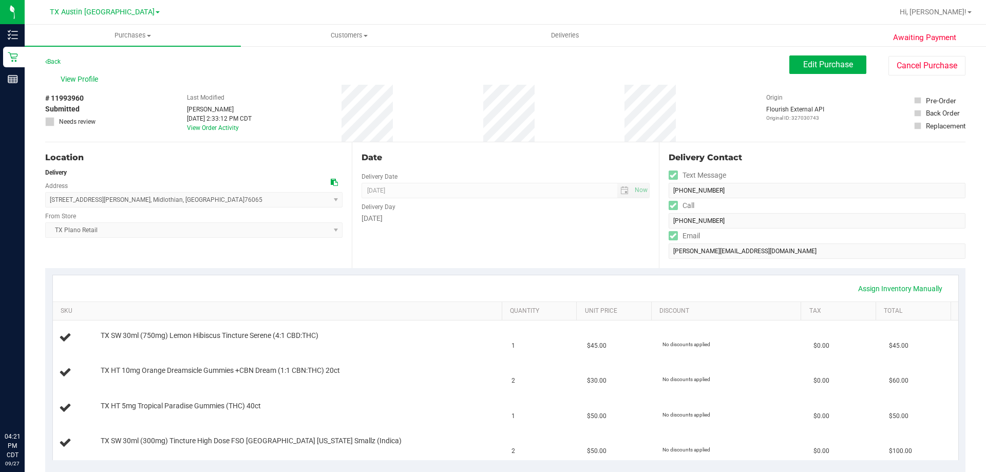 The height and width of the screenshot is (472, 986). What do you see at coordinates (132, 35) in the screenshot?
I see `span: Purchases` at bounding box center [132, 35].